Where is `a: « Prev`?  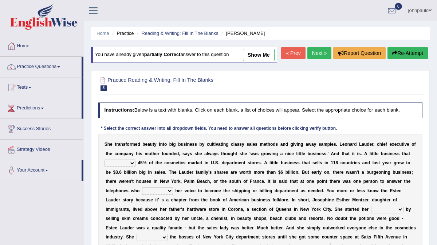
a: « Prev is located at coordinates (293, 53).